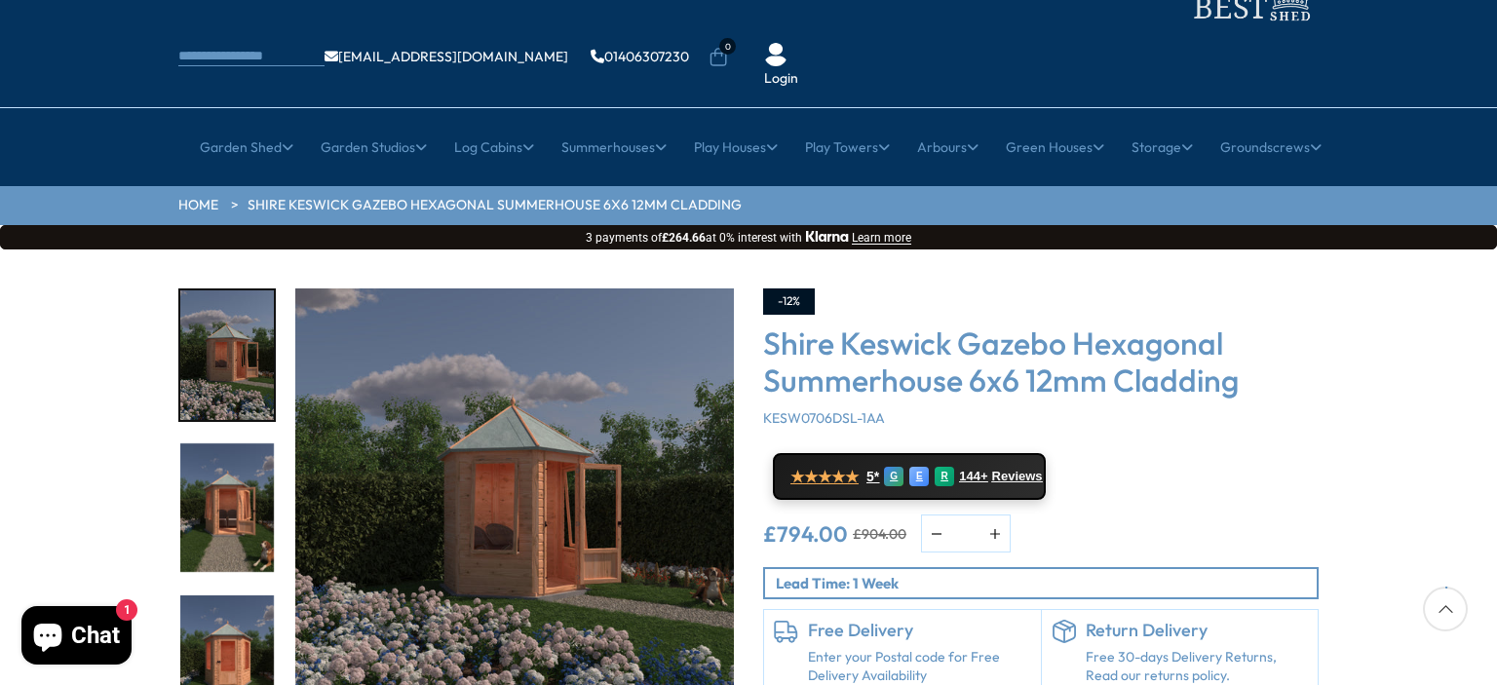  What do you see at coordinates (639, 57) in the screenshot?
I see `a: 01406307230` at bounding box center [639, 57].